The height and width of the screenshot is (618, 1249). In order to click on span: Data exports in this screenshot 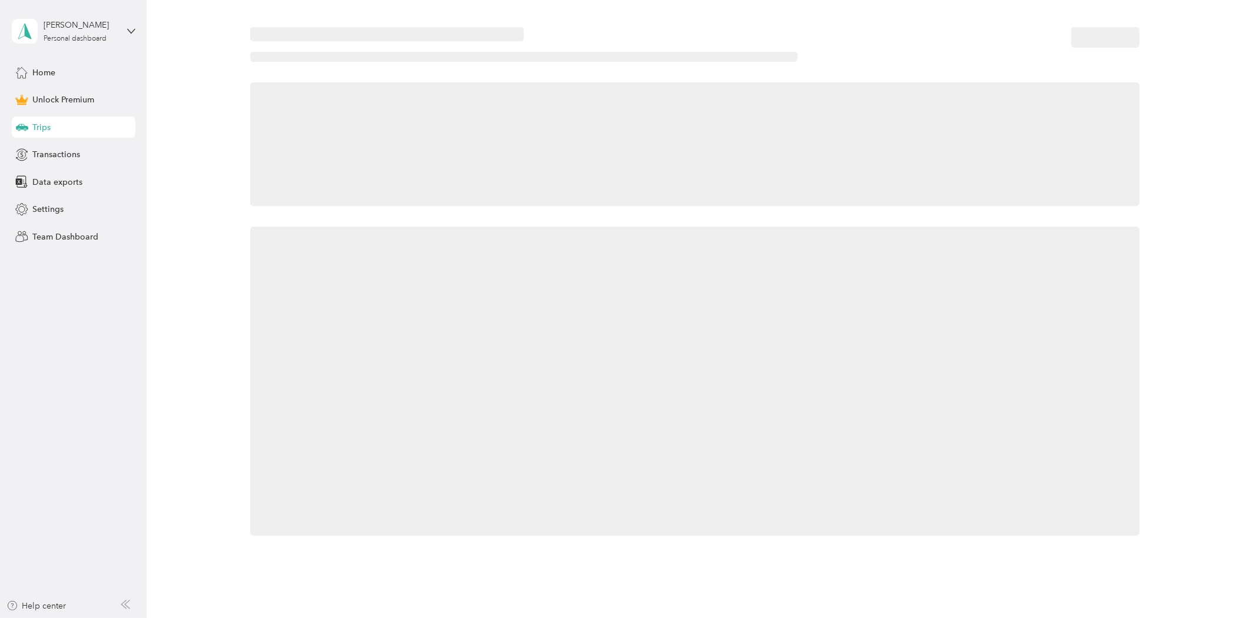, I will do `click(57, 182)`.